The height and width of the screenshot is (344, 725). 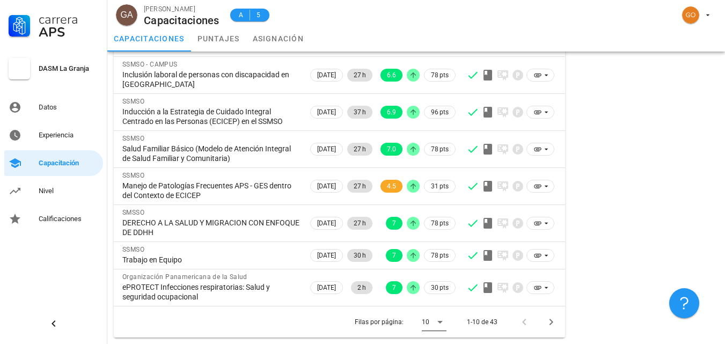 What do you see at coordinates (211, 292) in the screenshot?
I see `div: ePROTECT Infecciones respiratorias: Salud y seguridad ocupacional` at bounding box center [211, 292].